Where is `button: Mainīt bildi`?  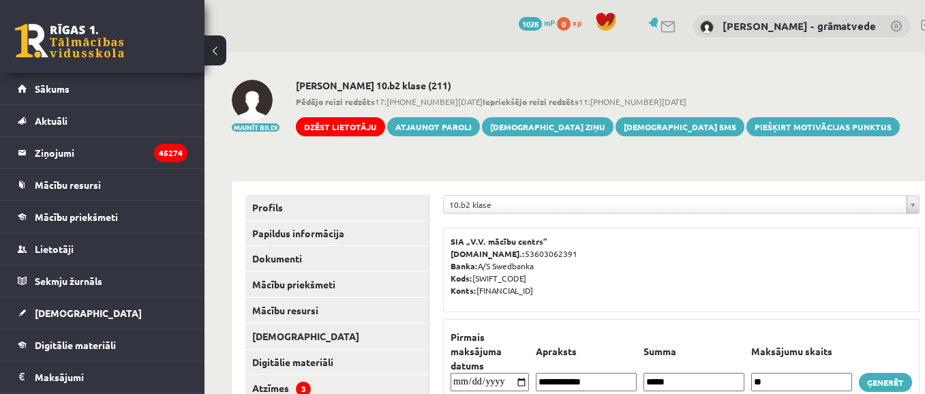 button: Mainīt bildi is located at coordinates (256, 128).